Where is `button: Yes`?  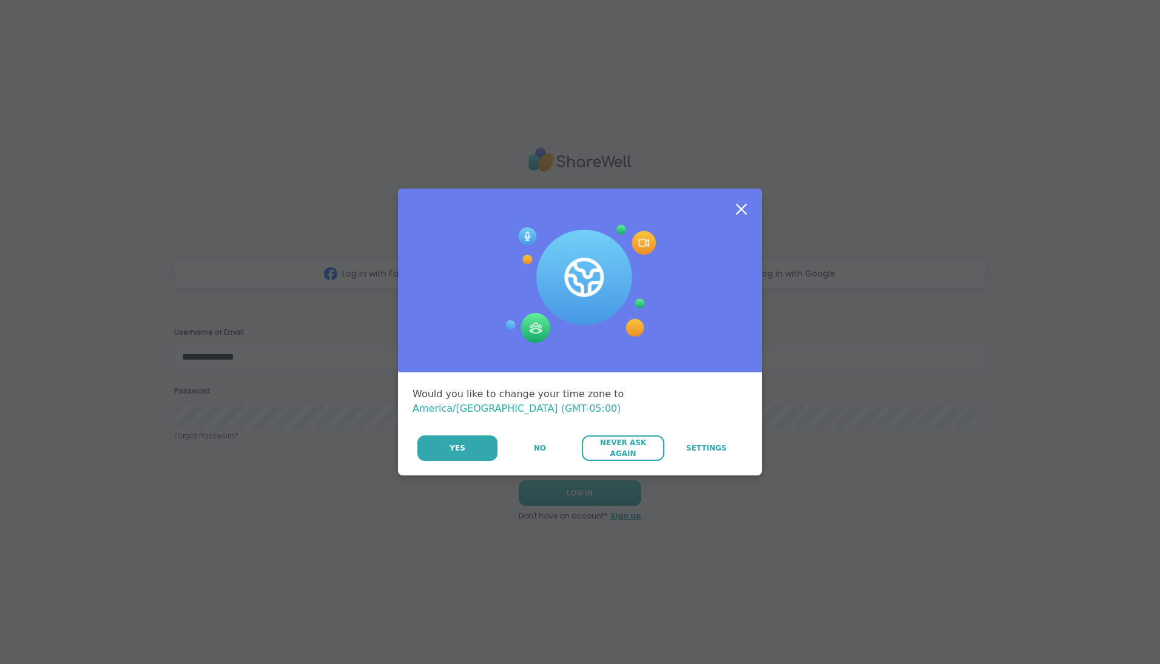
button: Yes is located at coordinates (457, 448).